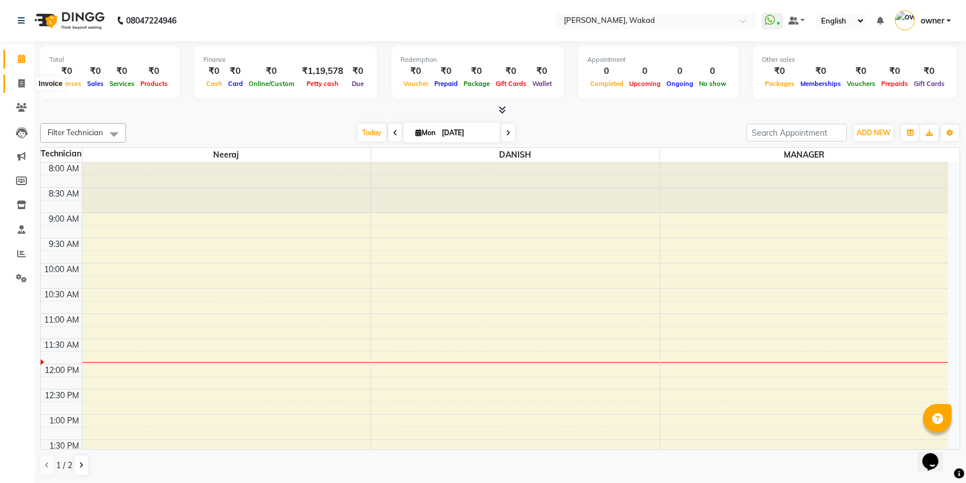 This screenshot has height=483, width=966. I want to click on span: Package, so click(477, 84).